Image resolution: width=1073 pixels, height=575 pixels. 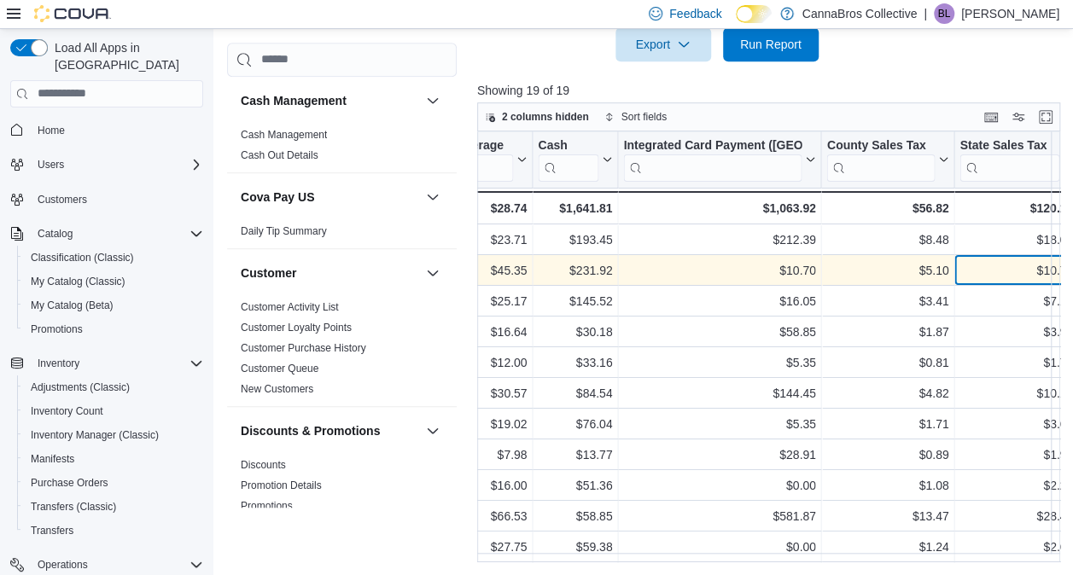 What do you see at coordinates (663, 44) in the screenshot?
I see `span: Export` at bounding box center [663, 44].